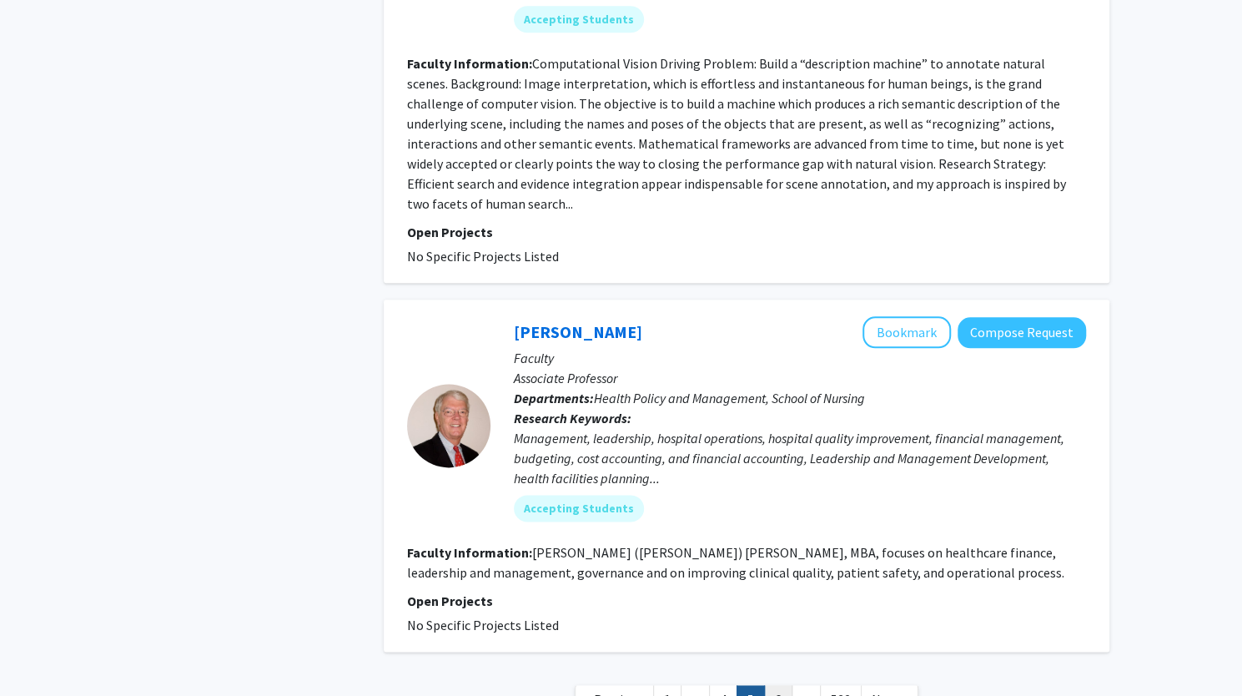 This screenshot has height=696, width=1242. I want to click on button: Compose Request to Bill Ward, so click(1022, 332).